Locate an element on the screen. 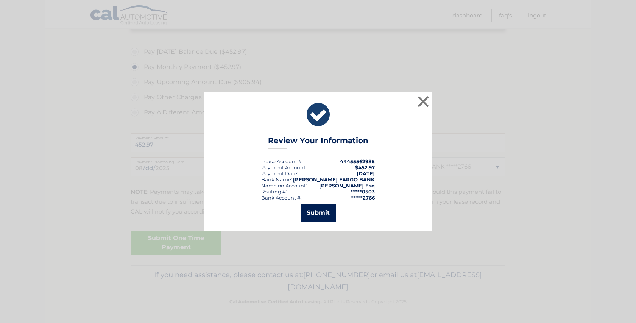 The height and width of the screenshot is (323, 636). div: Payment Amount: is located at coordinates (284, 167).